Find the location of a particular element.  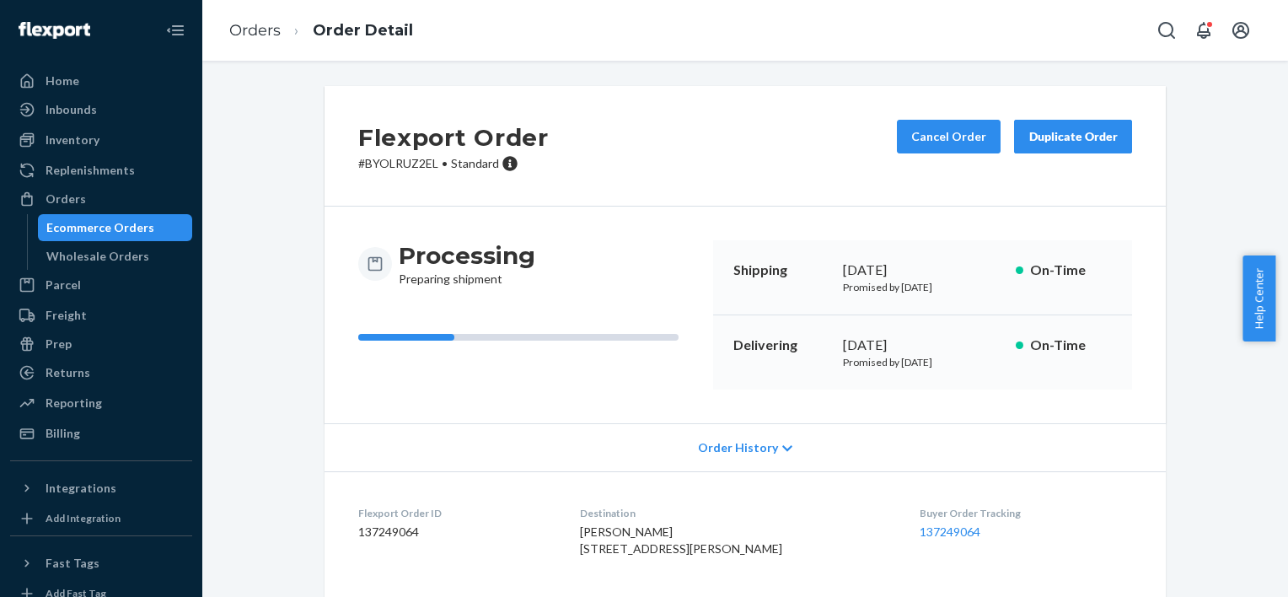

img: Flexport logo is located at coordinates (54, 30).